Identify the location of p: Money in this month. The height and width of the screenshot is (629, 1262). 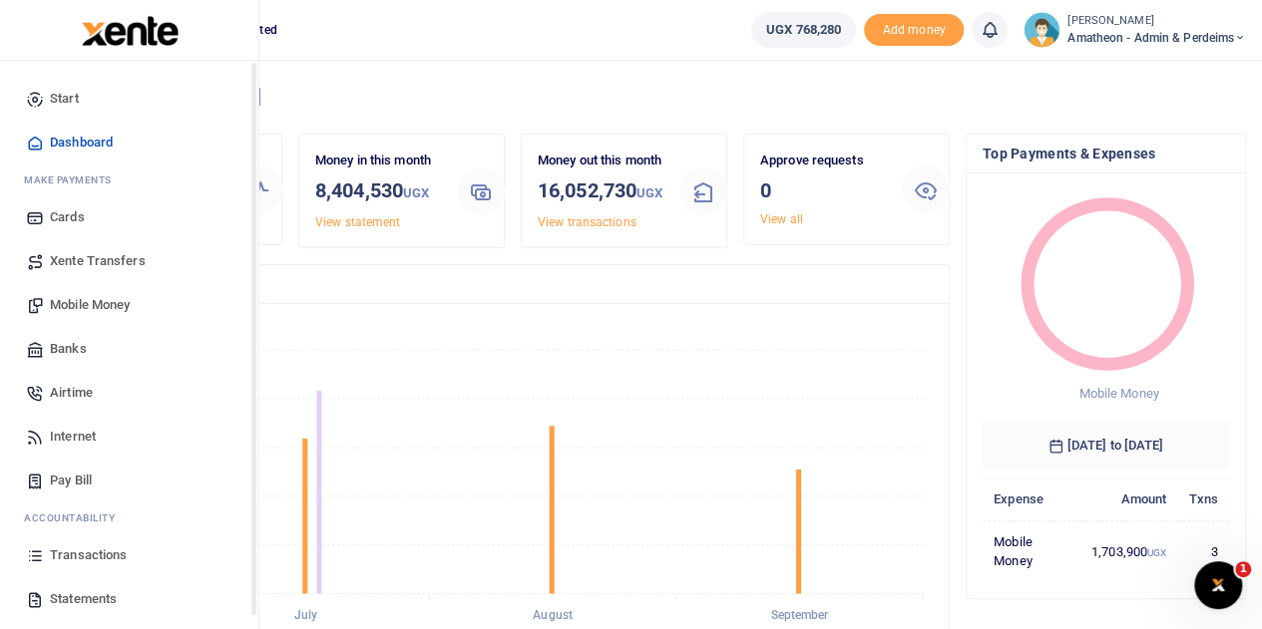
(378, 161).